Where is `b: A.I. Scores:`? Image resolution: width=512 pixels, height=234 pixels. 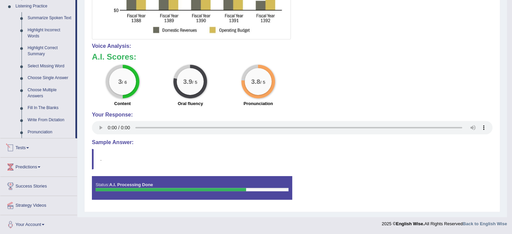 b: A.I. Scores: is located at coordinates (114, 57).